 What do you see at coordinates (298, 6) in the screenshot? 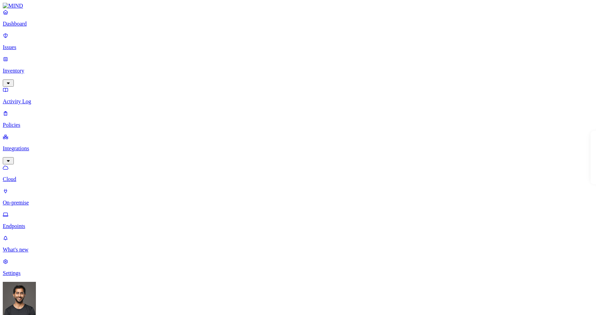
I see `a: MIND` at bounding box center [298, 6].